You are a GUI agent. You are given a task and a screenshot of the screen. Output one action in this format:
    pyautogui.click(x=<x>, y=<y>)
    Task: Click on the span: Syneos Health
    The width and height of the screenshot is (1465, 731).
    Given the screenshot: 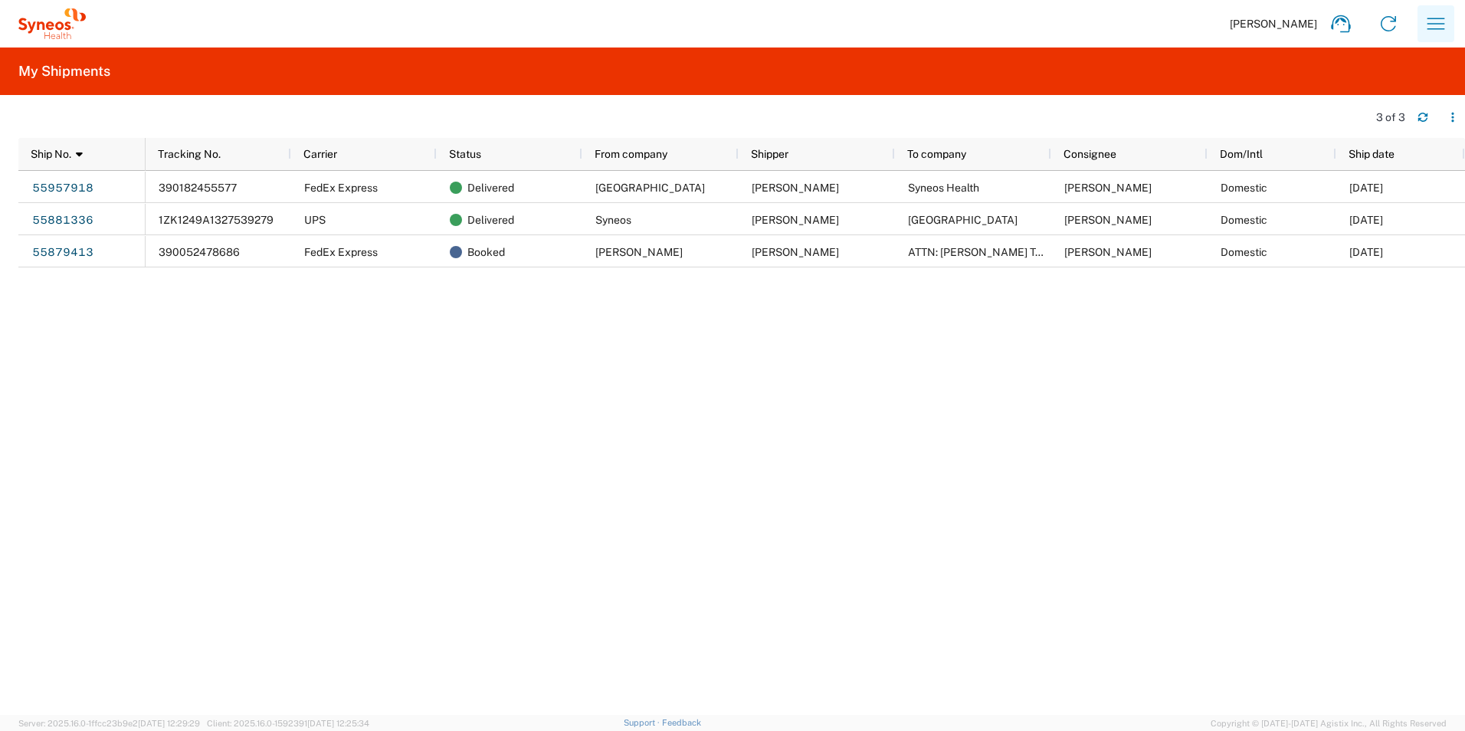 What is the action you would take?
    pyautogui.click(x=943, y=188)
    